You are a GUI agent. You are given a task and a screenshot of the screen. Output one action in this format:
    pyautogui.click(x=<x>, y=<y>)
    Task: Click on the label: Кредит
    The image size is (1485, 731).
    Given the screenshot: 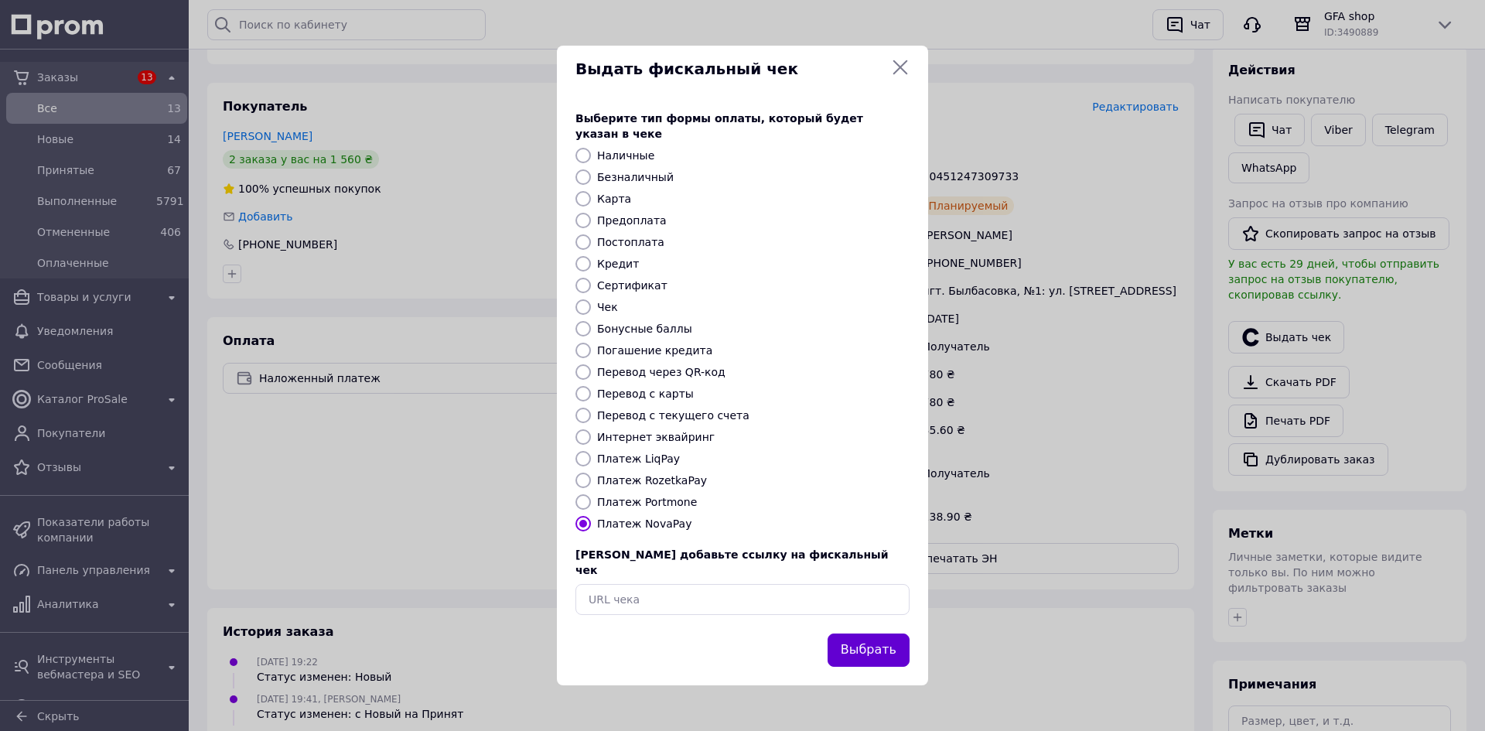 What is the action you would take?
    pyautogui.click(x=618, y=264)
    